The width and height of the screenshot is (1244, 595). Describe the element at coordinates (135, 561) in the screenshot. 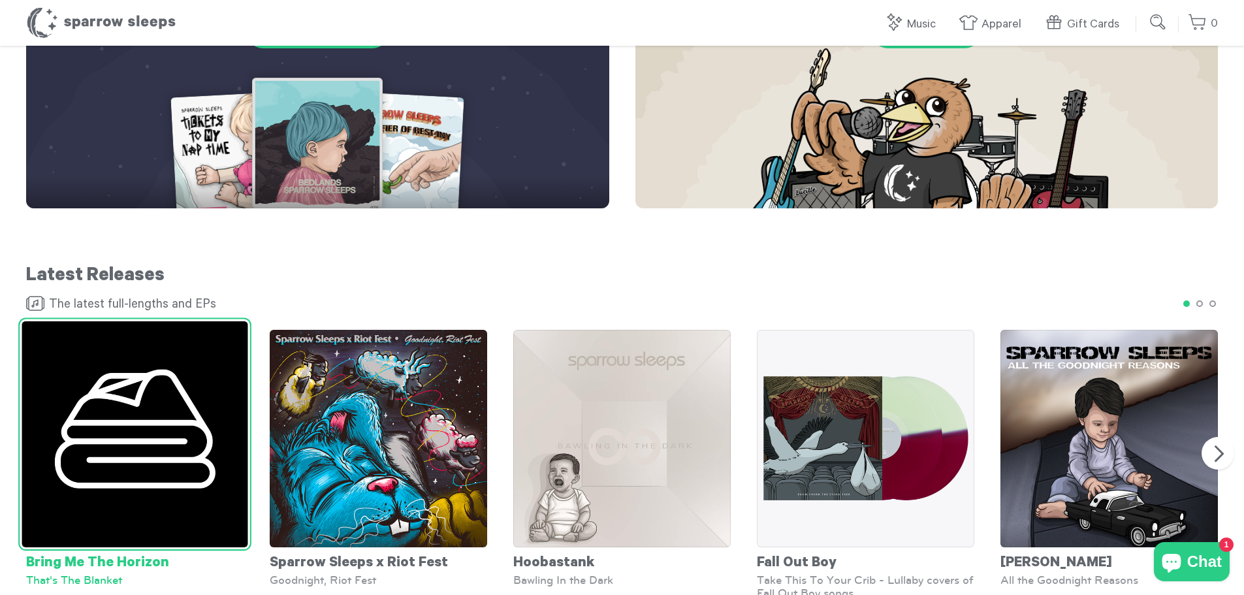

I see `div: Bring Me The Horizon` at that location.